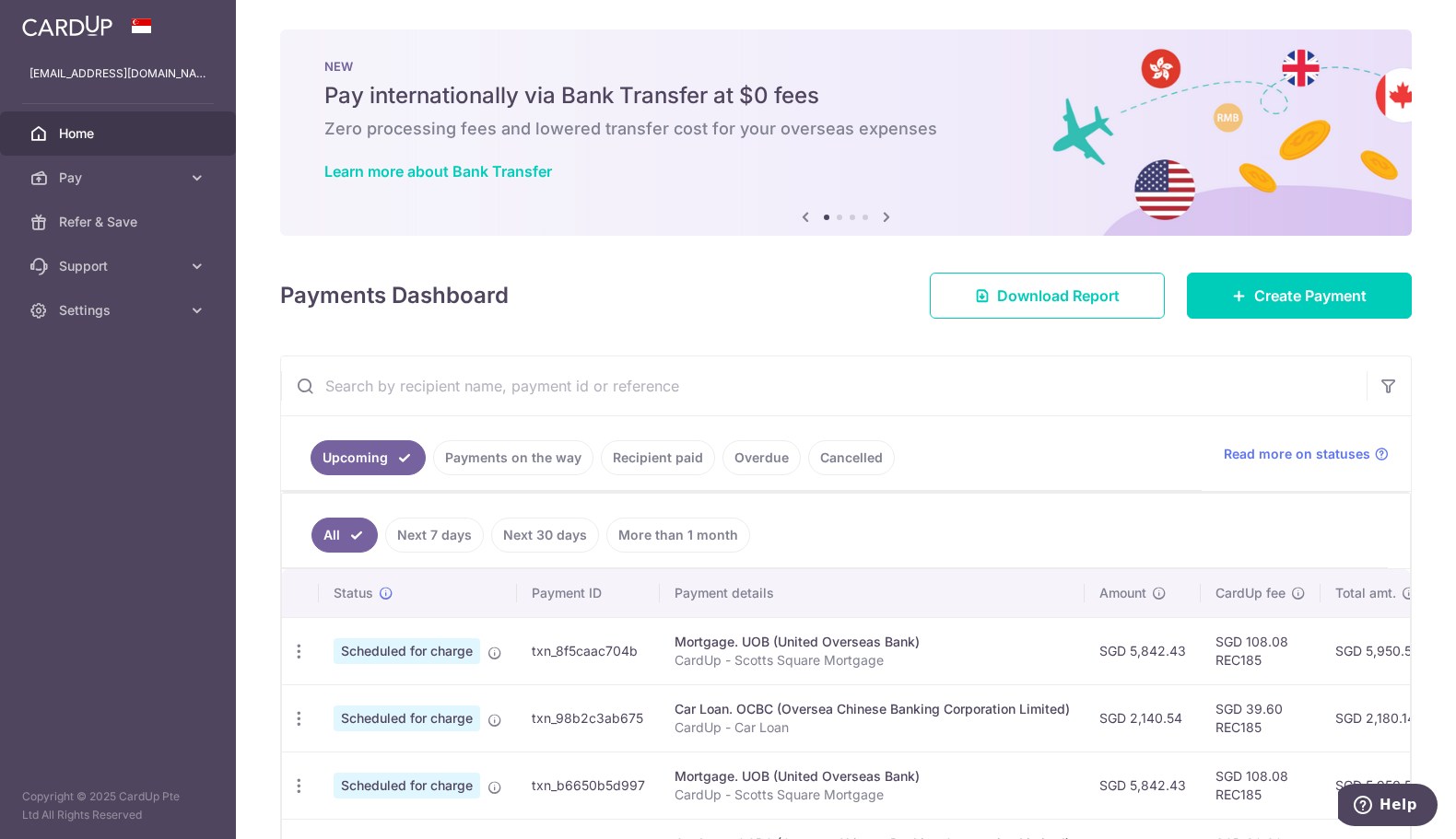 The width and height of the screenshot is (1456, 839). I want to click on span: Home, so click(120, 133).